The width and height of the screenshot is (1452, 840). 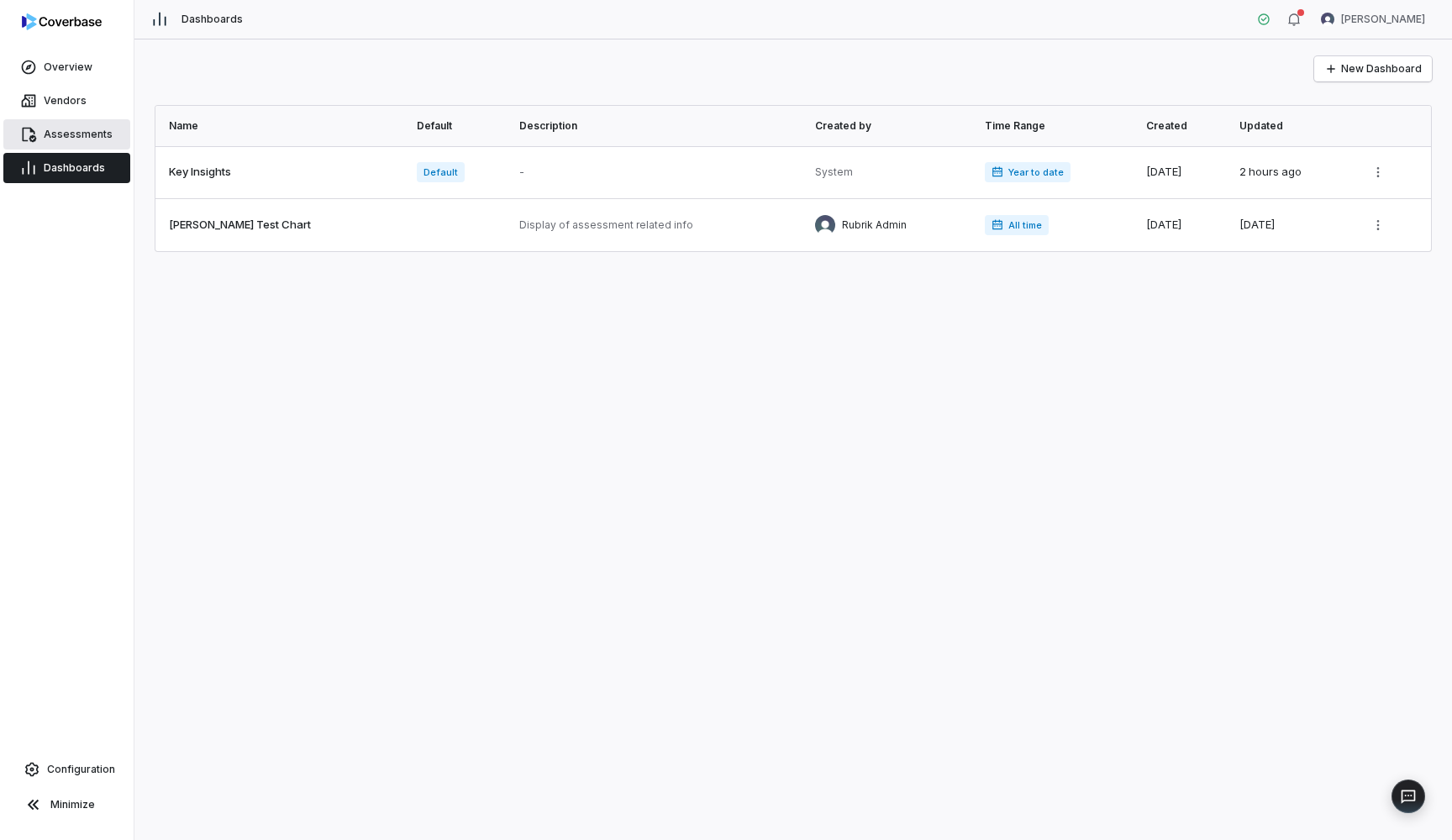 What do you see at coordinates (1055, 126) in the screenshot?
I see `th: Time Range` at bounding box center [1055, 126].